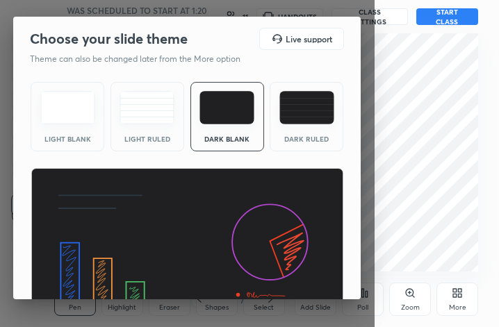 This screenshot has height=327, width=499. What do you see at coordinates (142, 59) in the screenshot?
I see `p: Theme can also be changed later from the More option` at bounding box center [142, 59].